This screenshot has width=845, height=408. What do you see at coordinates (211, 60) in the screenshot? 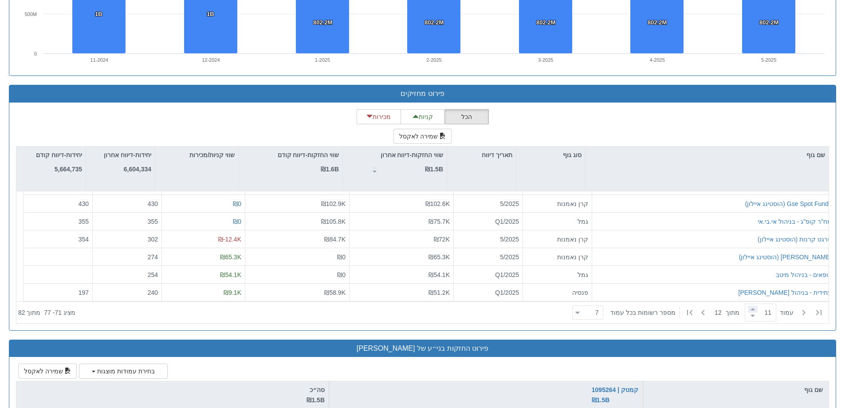
I see `text: 12-2024` at bounding box center [211, 60].